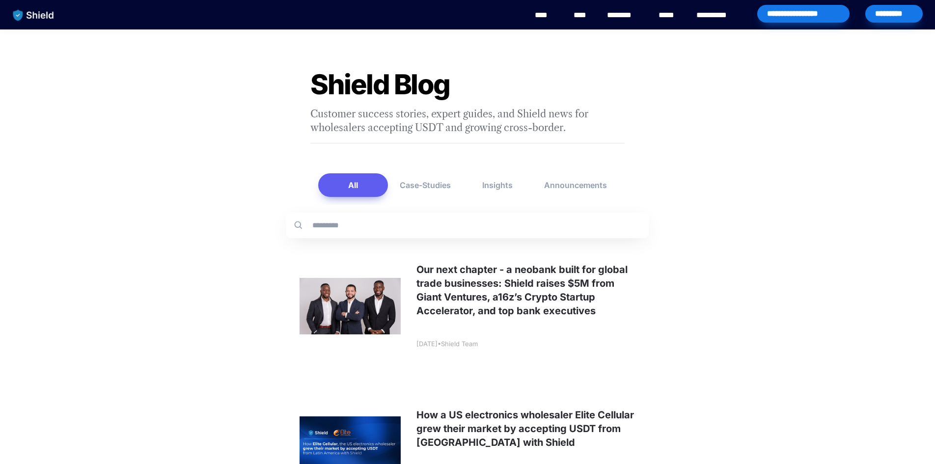  Describe the element at coordinates (425, 185) in the screenshot. I see `button: Case-Studies` at that location.